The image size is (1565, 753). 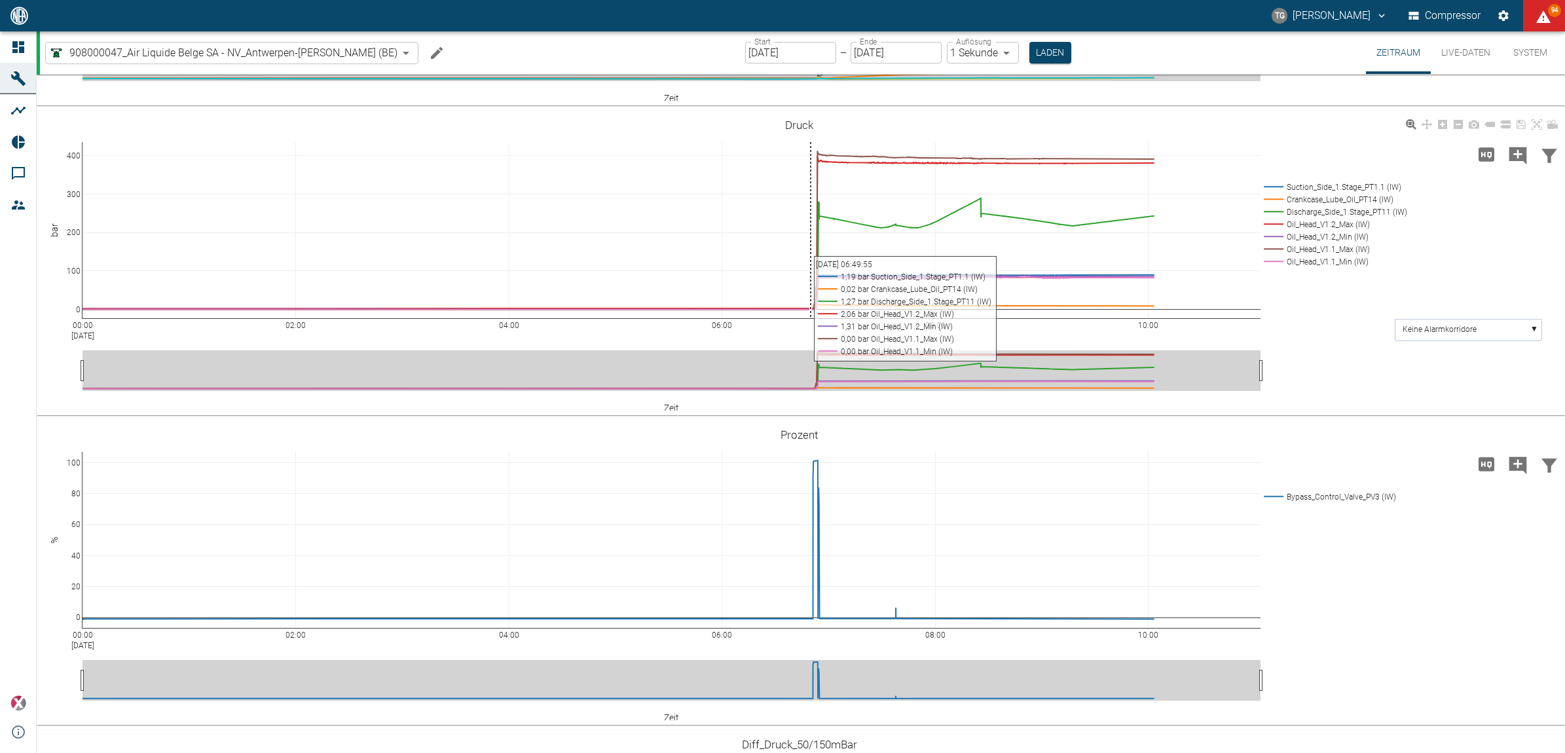 I want to click on label: Auflösung, so click(x=974, y=41).